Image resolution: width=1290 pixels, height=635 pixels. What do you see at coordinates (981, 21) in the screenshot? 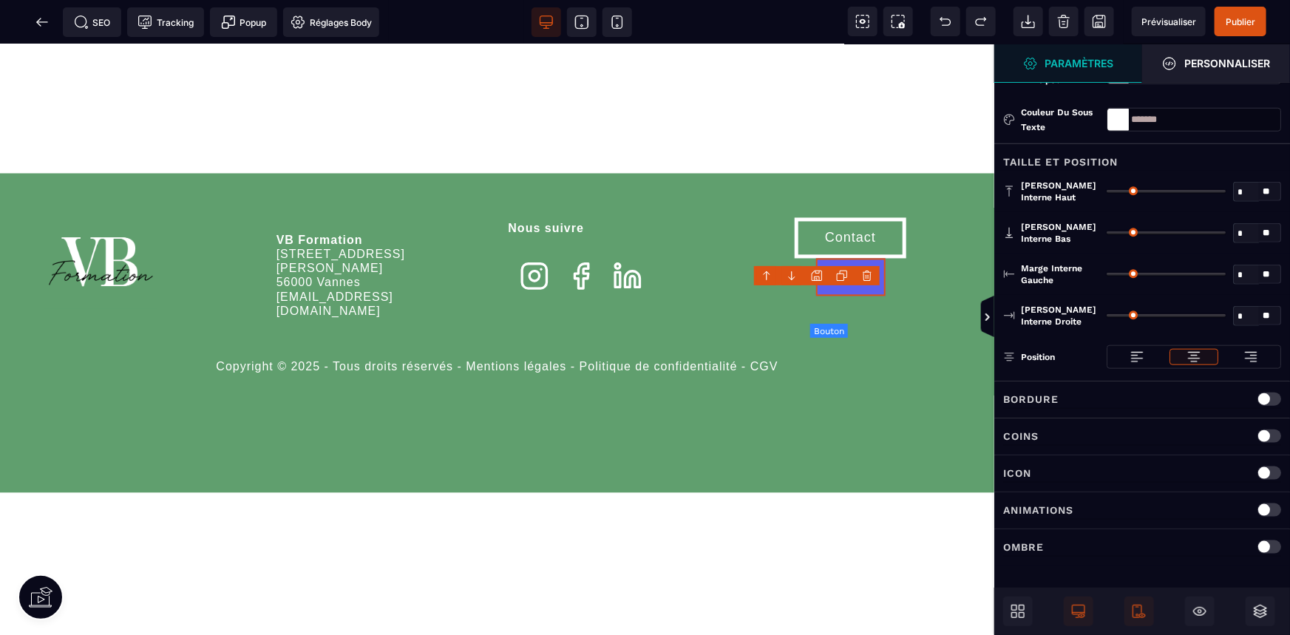
I see `span: Rétablir` at bounding box center [981, 21].